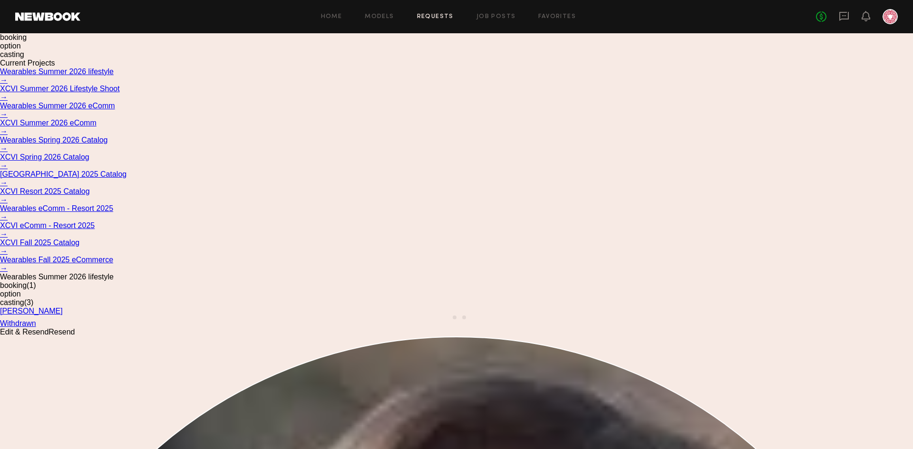  I want to click on a: Home, so click(331, 17).